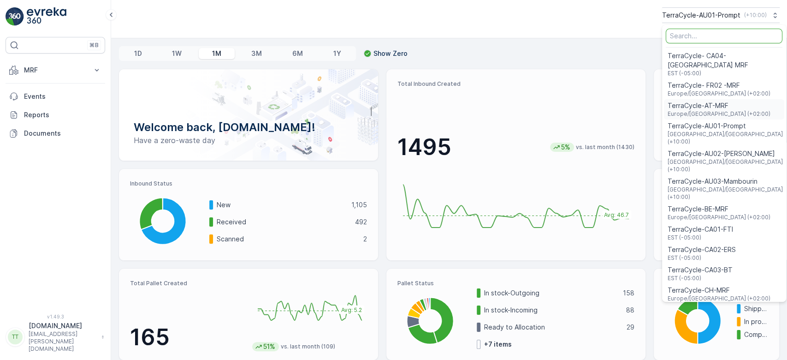  What do you see at coordinates (297, 53) in the screenshot?
I see `p: 6M` at bounding box center [297, 53].